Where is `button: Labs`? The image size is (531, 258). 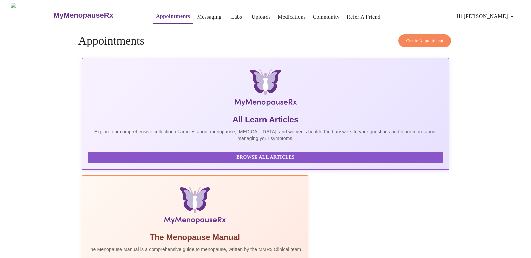
button: Labs is located at coordinates (237, 17).